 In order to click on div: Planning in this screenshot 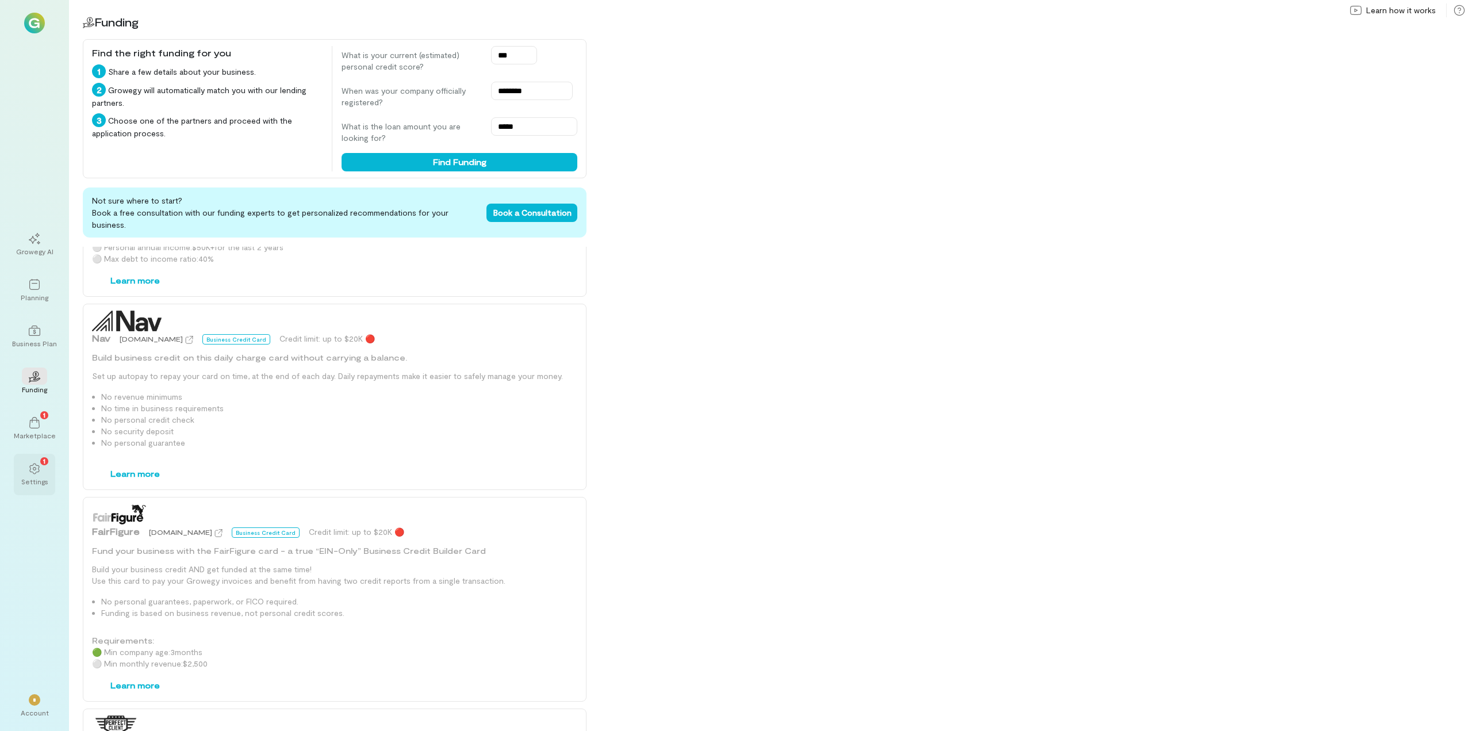, I will do `click(34, 297)`.